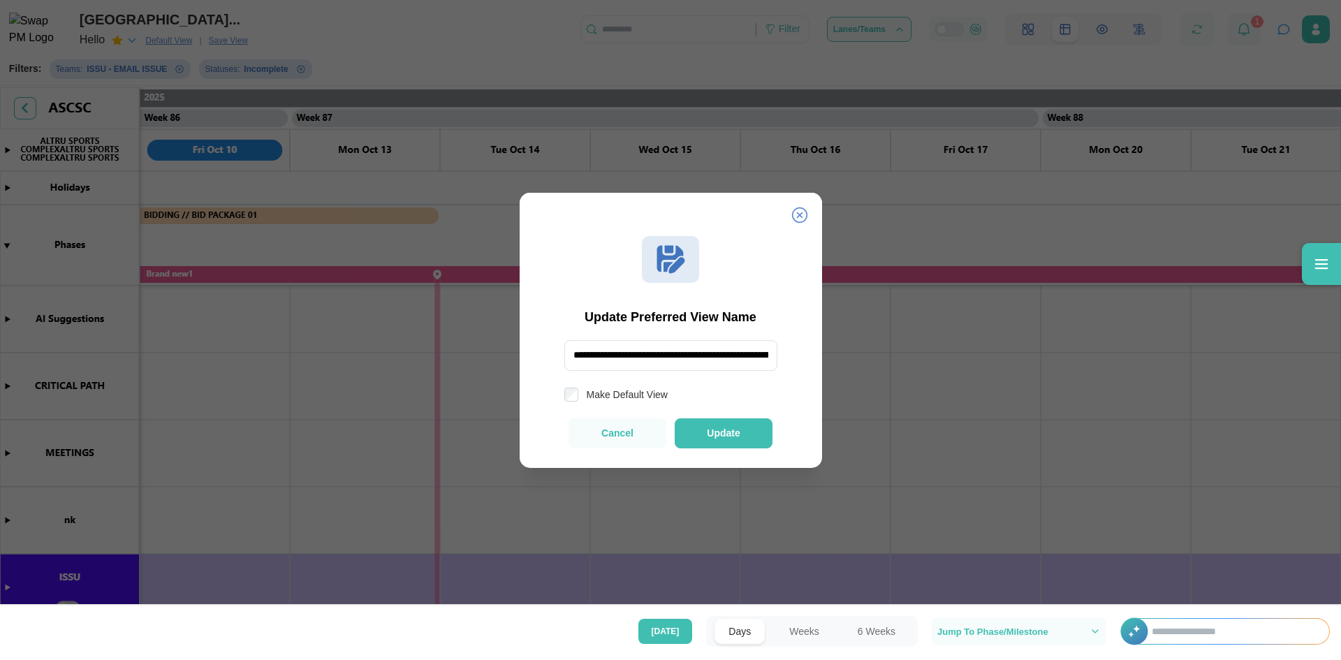  Describe the element at coordinates (623, 395) in the screenshot. I see `label: Make Default View` at that location.